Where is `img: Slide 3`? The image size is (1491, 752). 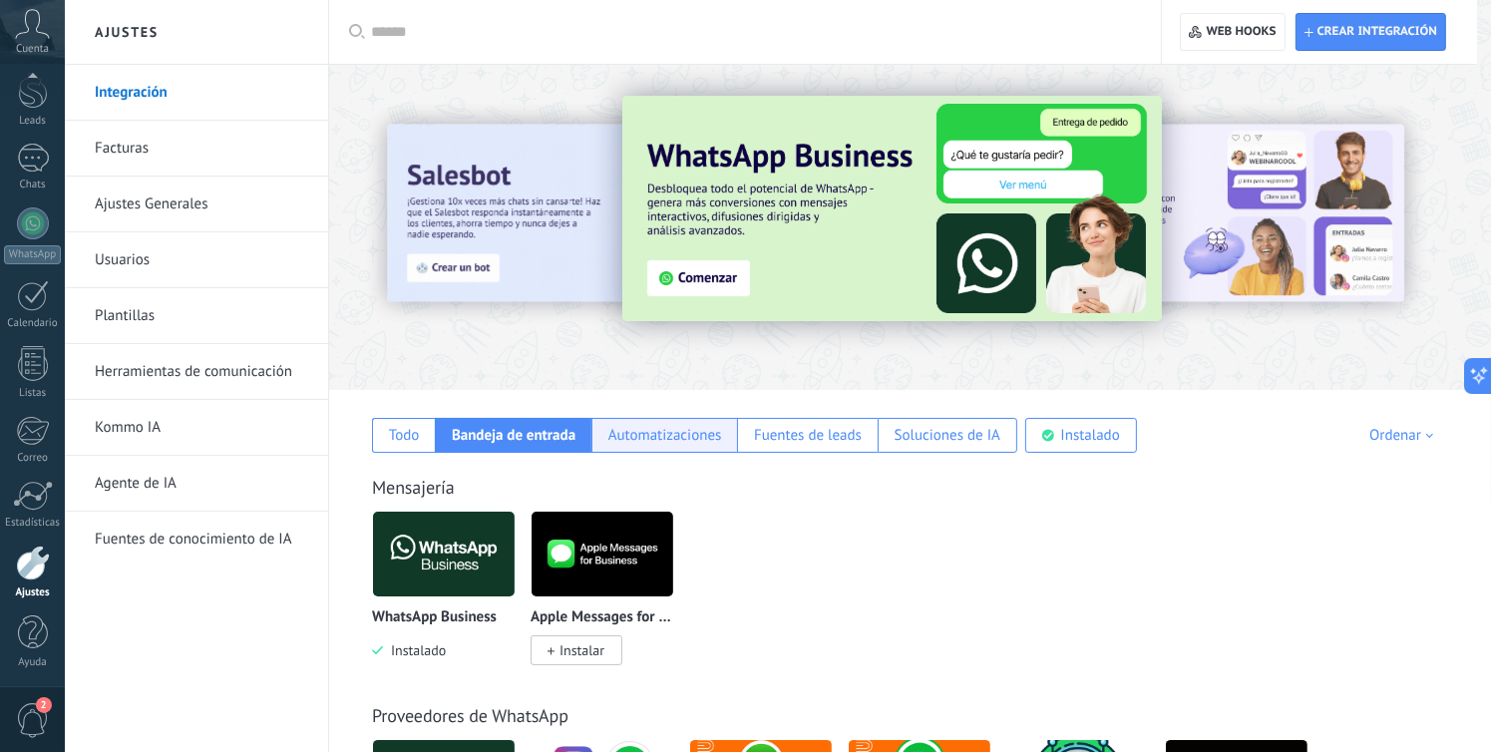
img: Slide 3 is located at coordinates (892, 208).